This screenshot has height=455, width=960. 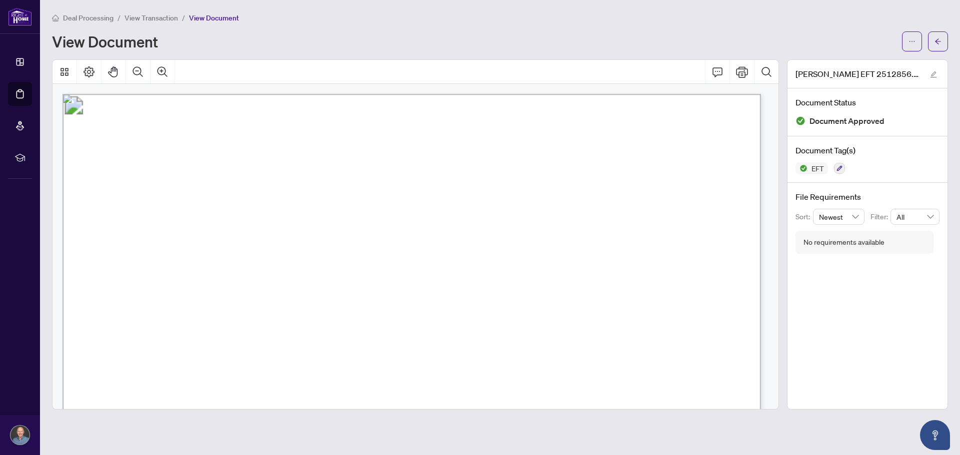 What do you see at coordinates (912, 41) in the screenshot?
I see `span: ellipsis` at bounding box center [912, 41].